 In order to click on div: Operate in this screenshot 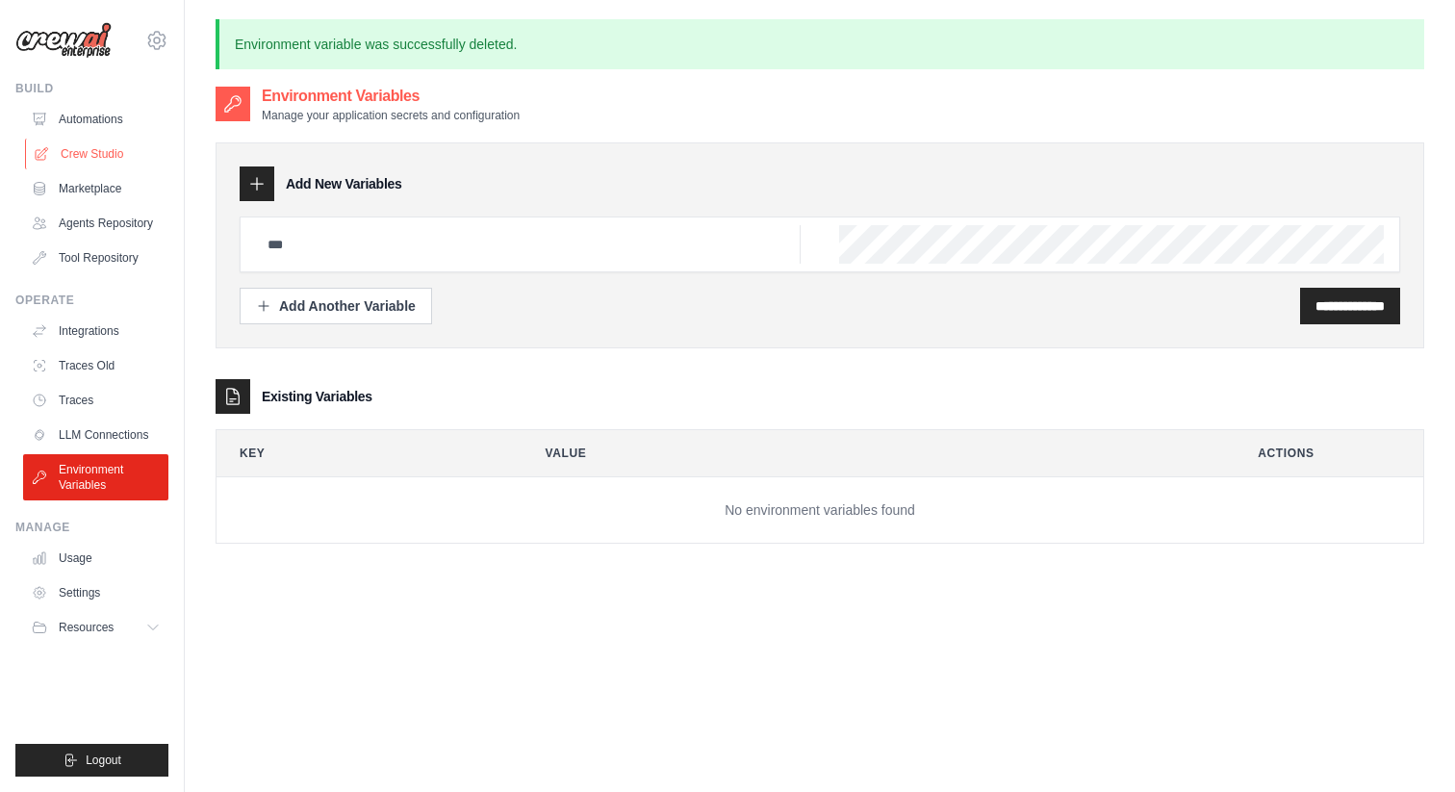, I will do `click(91, 300)`.